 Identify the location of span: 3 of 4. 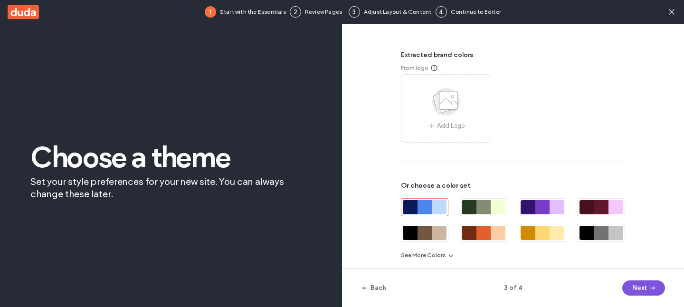
(513, 288).